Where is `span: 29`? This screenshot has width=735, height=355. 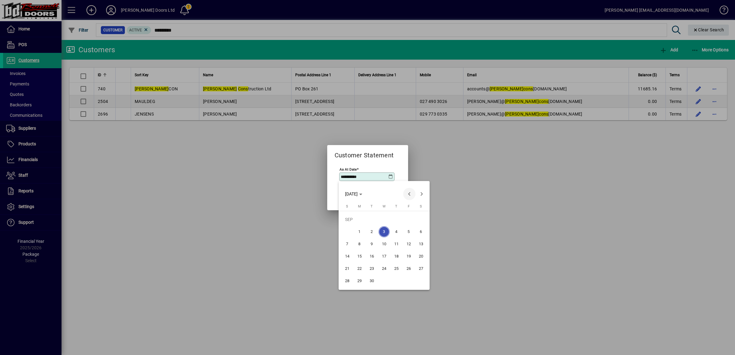
span: 29 is located at coordinates (360, 281).